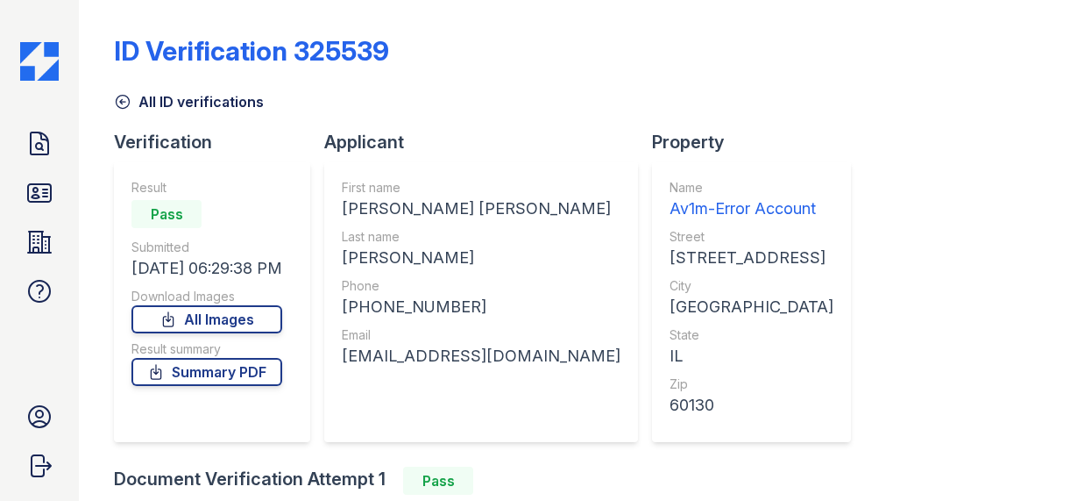 This screenshot has height=501, width=1077. I want to click on div: Verification, so click(219, 142).